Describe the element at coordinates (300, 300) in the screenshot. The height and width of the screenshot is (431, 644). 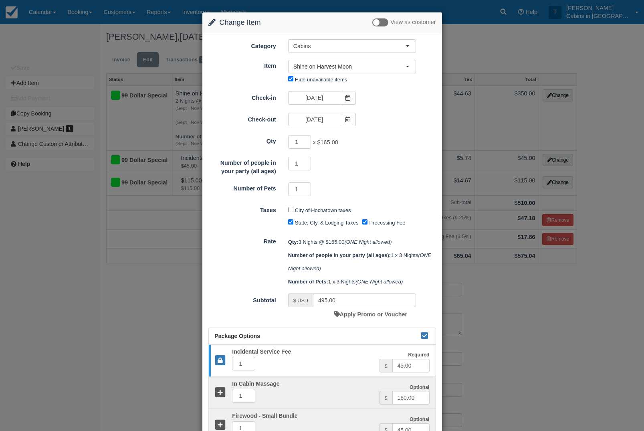
I see `small: $ USD` at that location.